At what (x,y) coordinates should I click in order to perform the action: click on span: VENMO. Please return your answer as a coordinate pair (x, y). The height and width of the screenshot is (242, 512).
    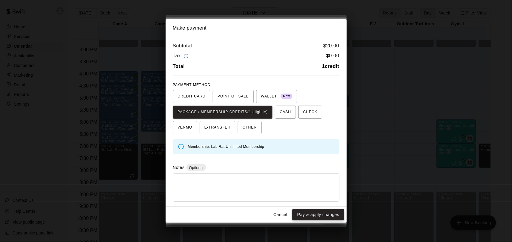
    Looking at the image, I should click on (185, 128).